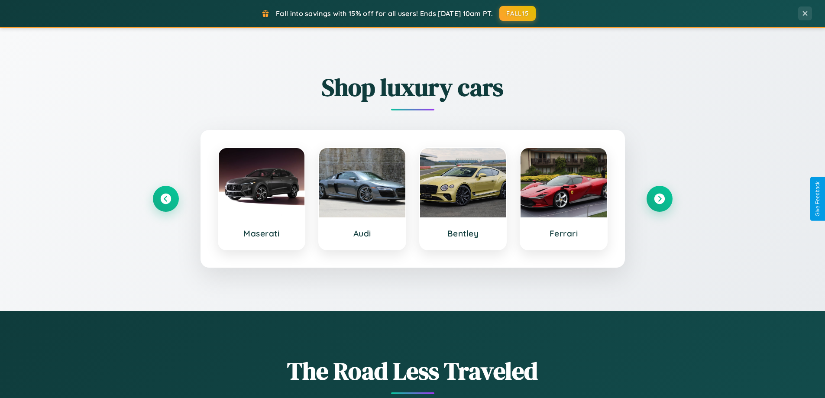 This screenshot has width=825, height=398. Describe the element at coordinates (463, 233) in the screenshot. I see `h3: Bentley` at that location.